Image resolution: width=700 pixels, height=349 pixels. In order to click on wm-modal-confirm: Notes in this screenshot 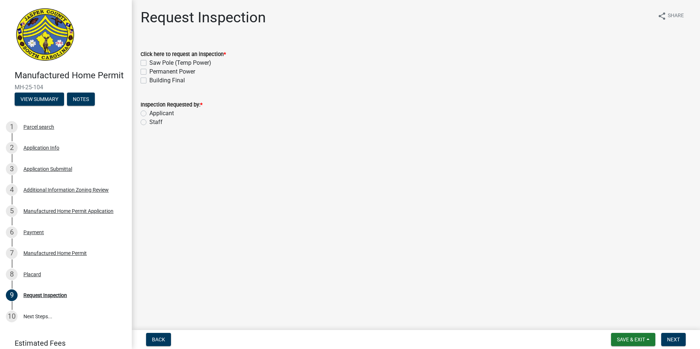, I will do `click(81, 100)`.